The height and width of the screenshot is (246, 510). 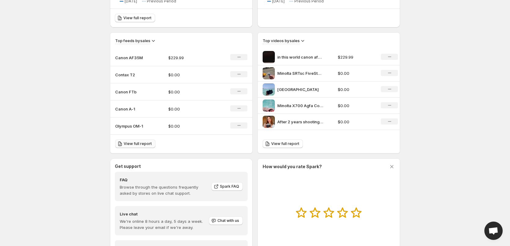 What do you see at coordinates (130, 58) in the screenshot?
I see `p: Canon AF35M` at bounding box center [130, 58].